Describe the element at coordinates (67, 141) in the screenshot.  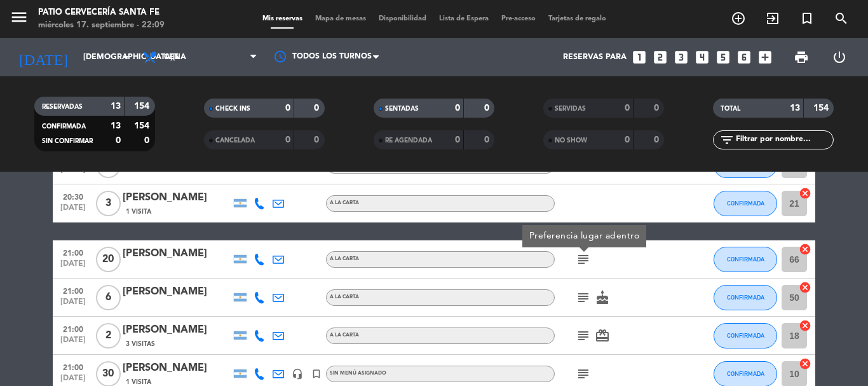
I see `span: SIN CONFIRMAR` at that location.